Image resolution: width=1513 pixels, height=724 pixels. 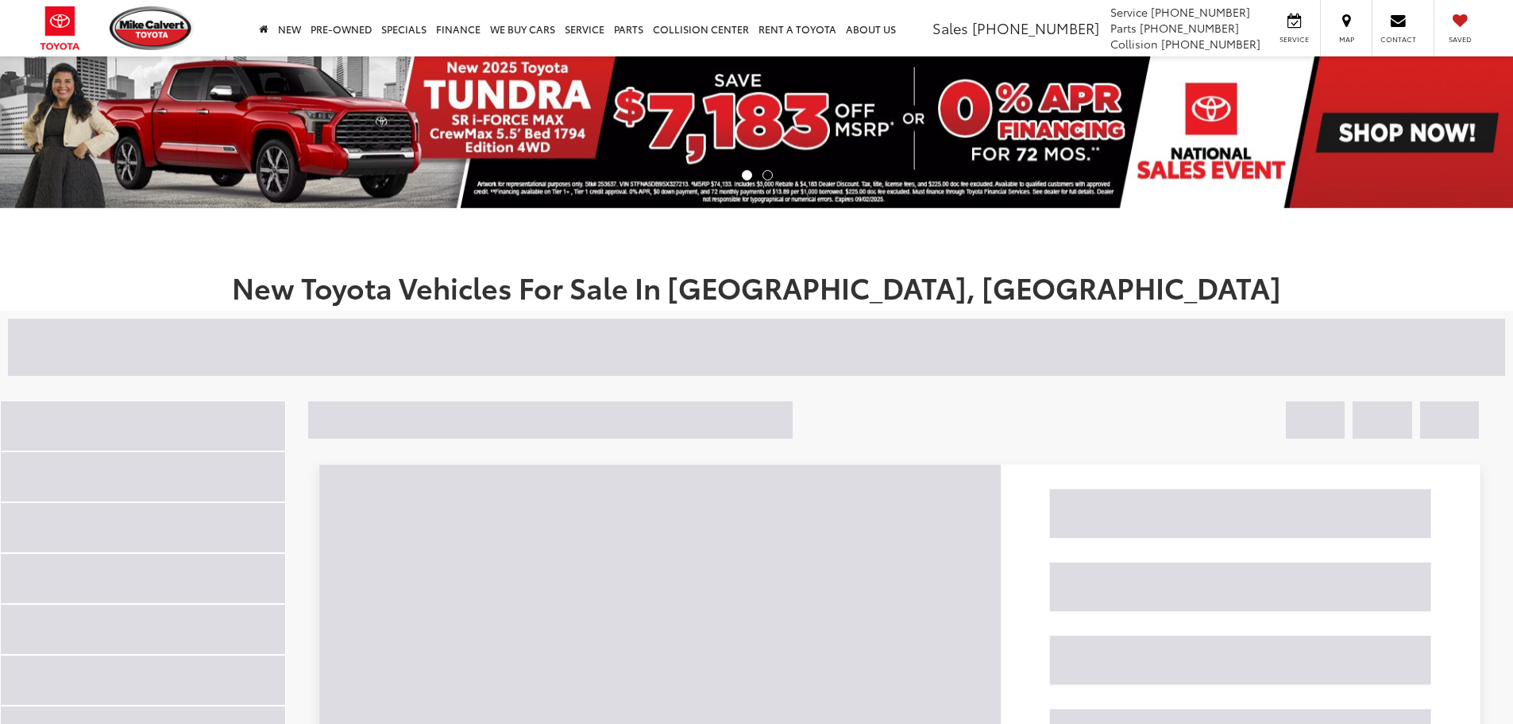 What do you see at coordinates (1346, 39) in the screenshot?
I see `span: Map` at bounding box center [1346, 39].